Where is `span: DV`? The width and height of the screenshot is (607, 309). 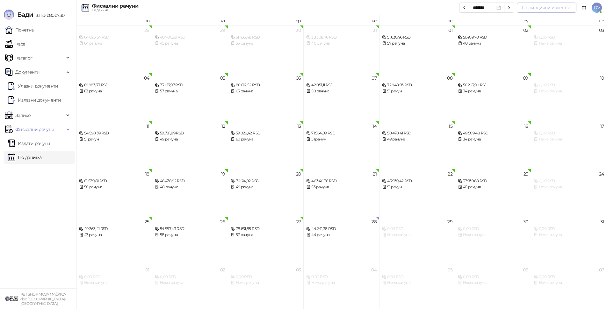 span: DV is located at coordinates (597, 8).